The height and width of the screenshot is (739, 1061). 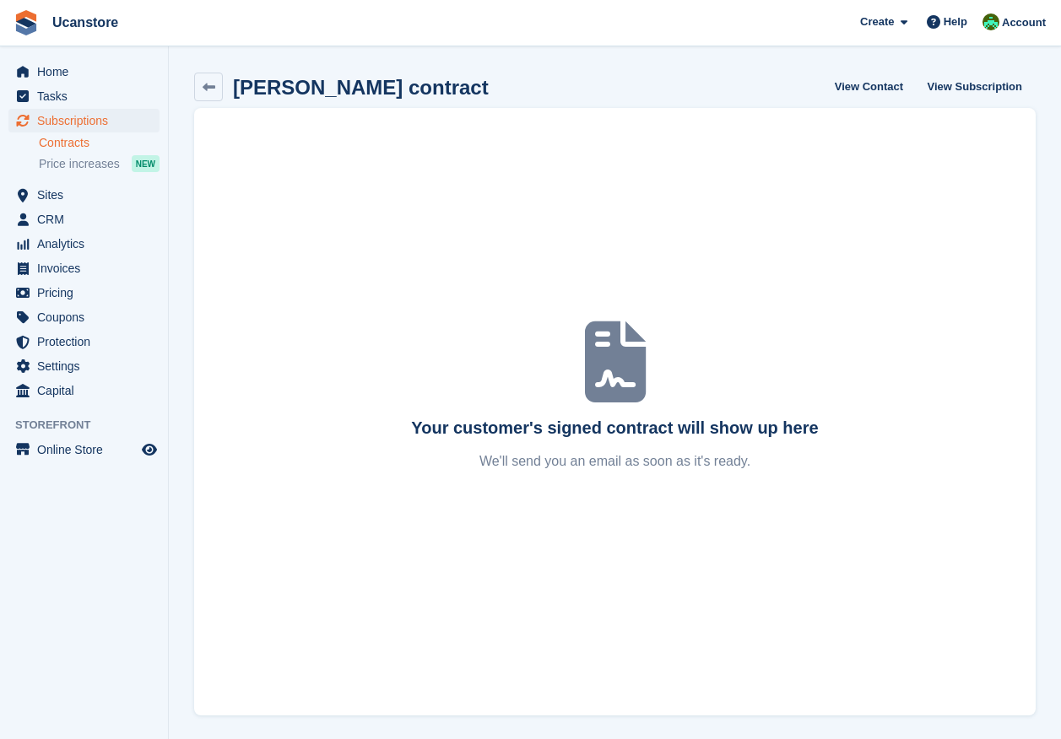 I want to click on span: CRM, so click(x=88, y=219).